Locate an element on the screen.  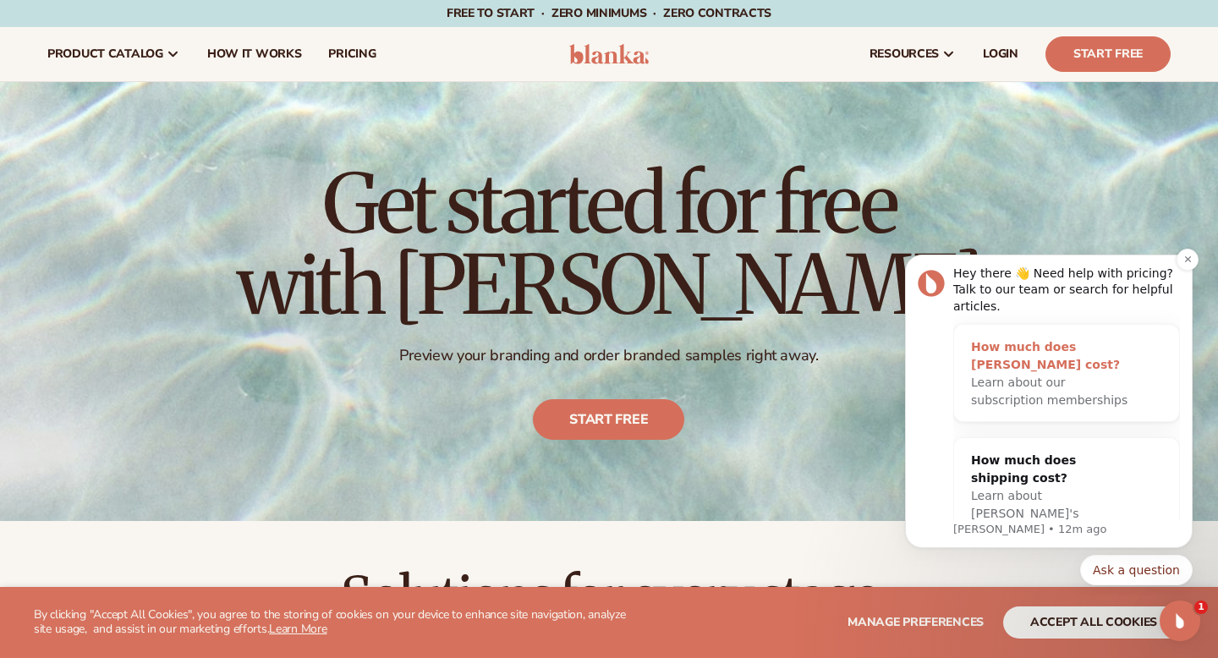
span: How It Works is located at coordinates (255, 54).